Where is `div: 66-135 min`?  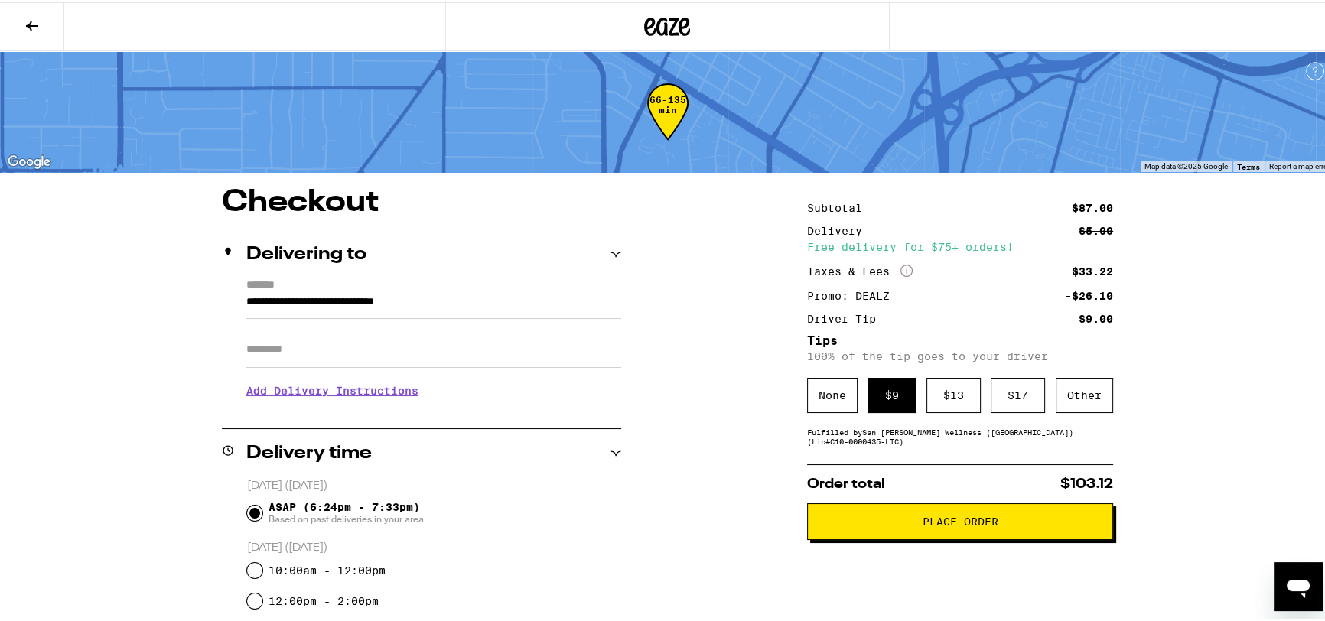
div: 66-135 min is located at coordinates (668, 121).